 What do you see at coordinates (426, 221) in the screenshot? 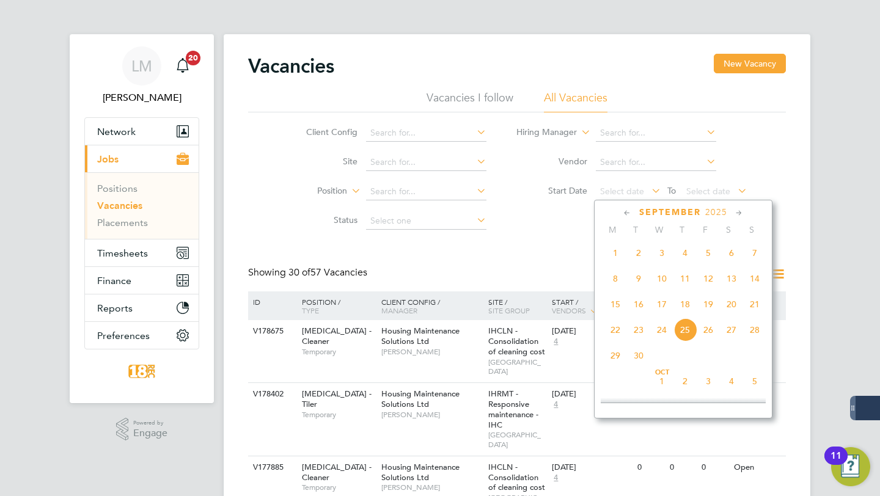
I see `input: Select one` at bounding box center [426, 221].